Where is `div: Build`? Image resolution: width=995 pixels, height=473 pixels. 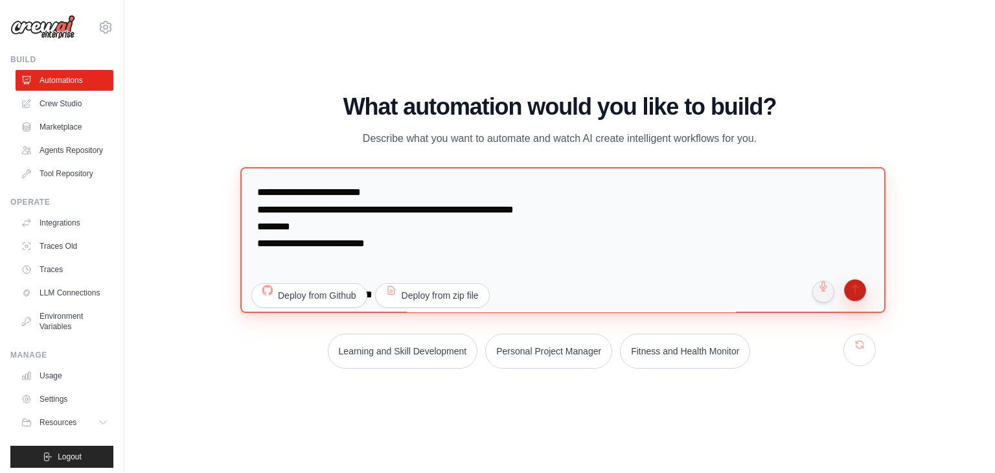
div: Build is located at coordinates (62, 60).